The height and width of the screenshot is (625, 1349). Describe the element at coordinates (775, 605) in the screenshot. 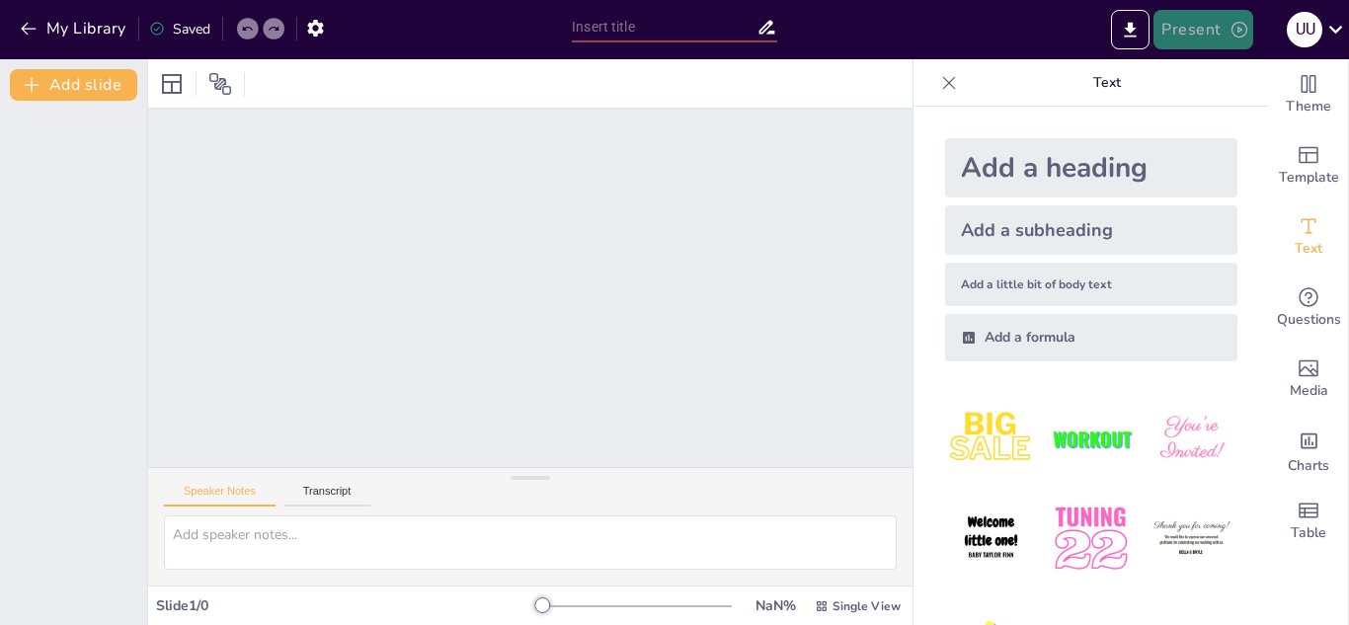

I see `div: NaN %` at that location.